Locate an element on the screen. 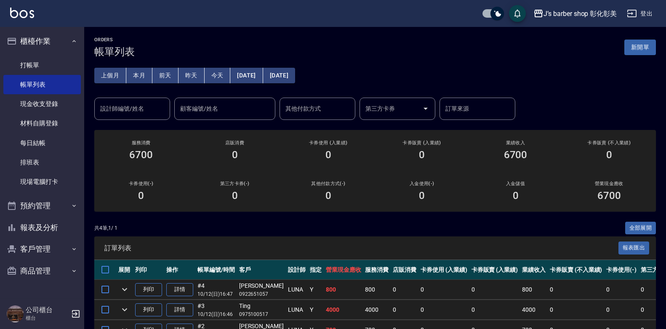 The image size is (666, 329). button: 上個月 is located at coordinates (110, 75).